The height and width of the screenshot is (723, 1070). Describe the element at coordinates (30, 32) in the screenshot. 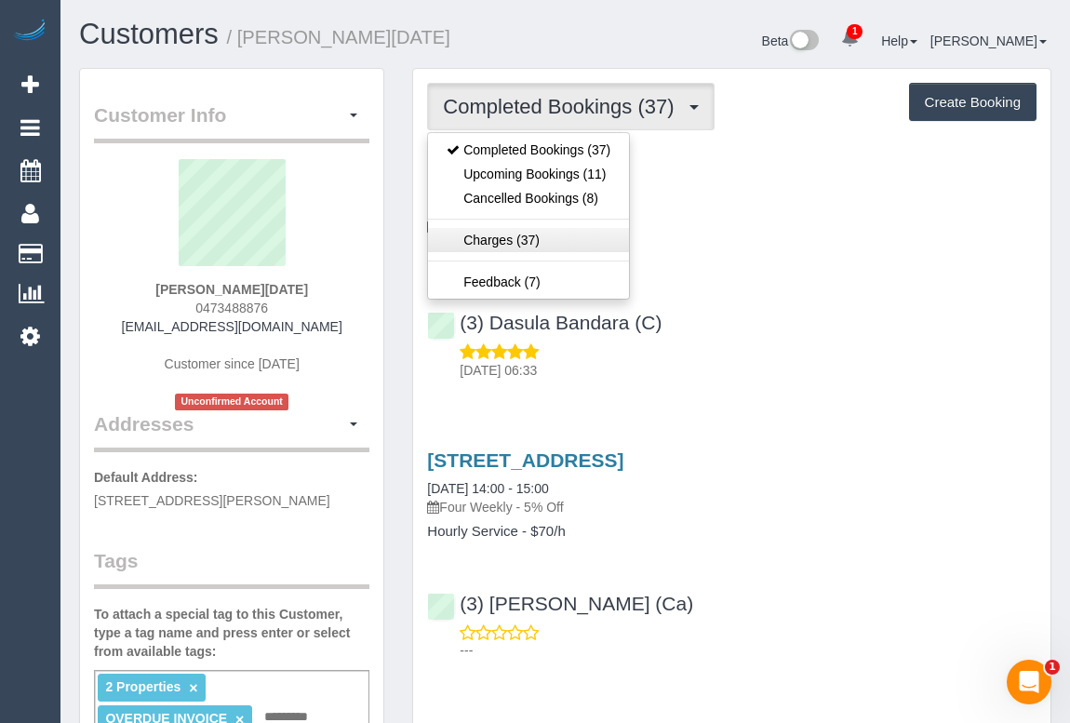

I see `a: Automaid Logo` at that location.